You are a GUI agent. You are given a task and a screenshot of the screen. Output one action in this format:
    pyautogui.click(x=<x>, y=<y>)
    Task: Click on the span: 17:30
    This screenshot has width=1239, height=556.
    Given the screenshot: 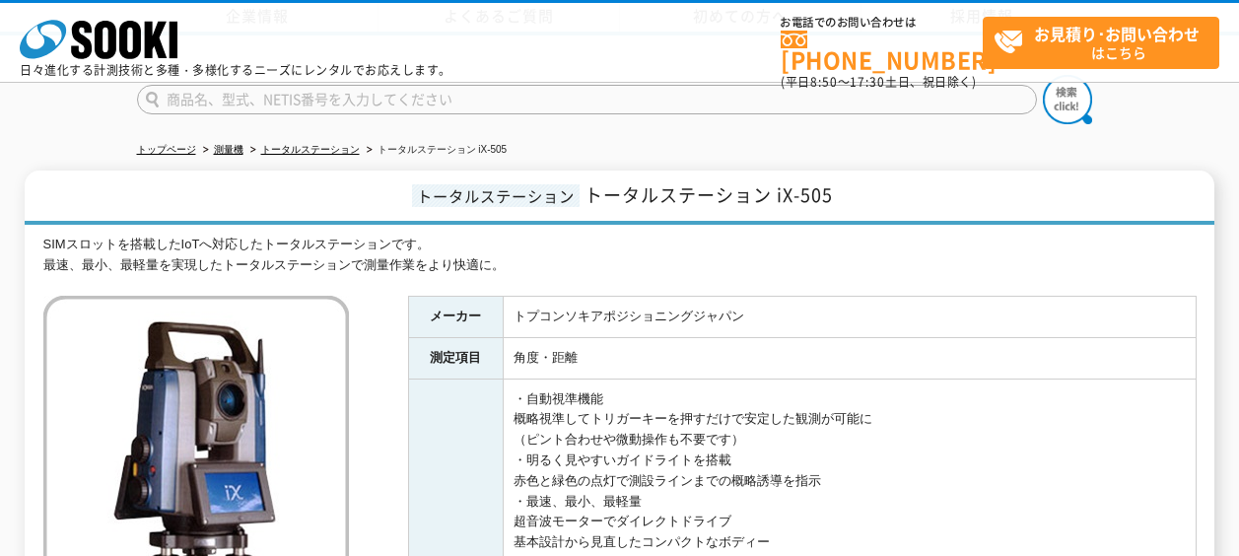 What is the action you would take?
    pyautogui.click(x=867, y=82)
    